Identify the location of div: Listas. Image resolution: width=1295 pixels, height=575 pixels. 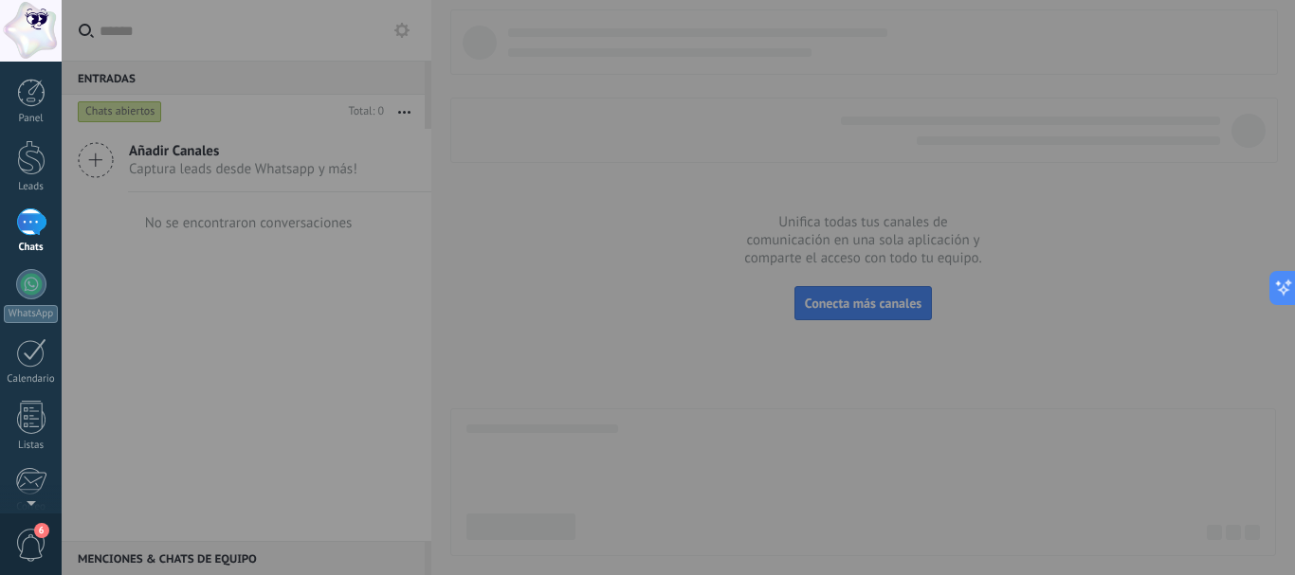
(31, 445).